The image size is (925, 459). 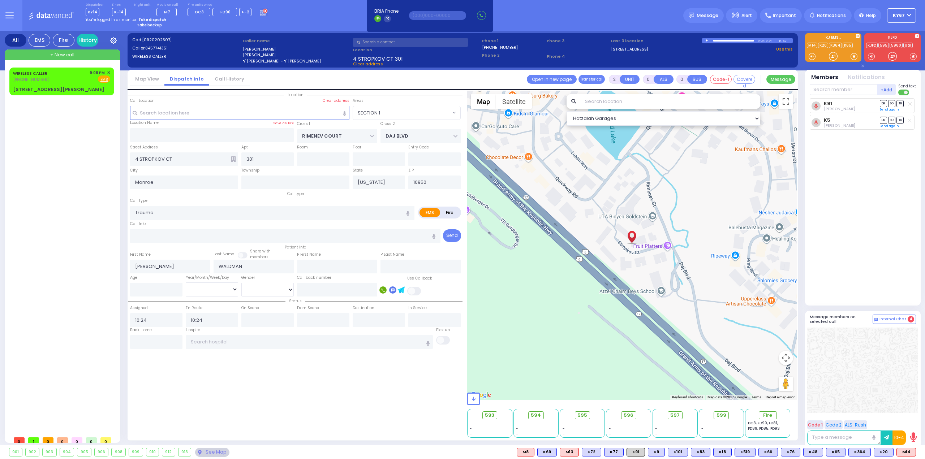 What do you see at coordinates (767, 415) in the screenshot?
I see `span: Fire` at bounding box center [767, 415].